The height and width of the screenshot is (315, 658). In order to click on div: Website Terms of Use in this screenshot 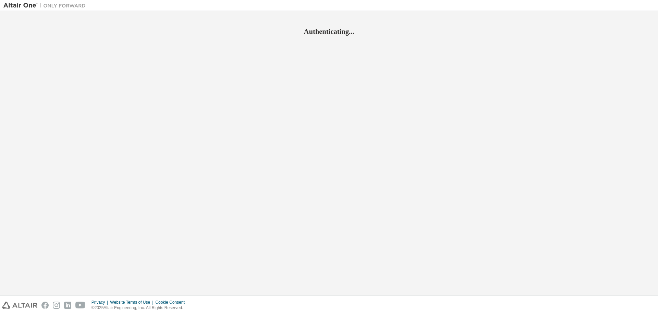, I will do `click(133, 302)`.